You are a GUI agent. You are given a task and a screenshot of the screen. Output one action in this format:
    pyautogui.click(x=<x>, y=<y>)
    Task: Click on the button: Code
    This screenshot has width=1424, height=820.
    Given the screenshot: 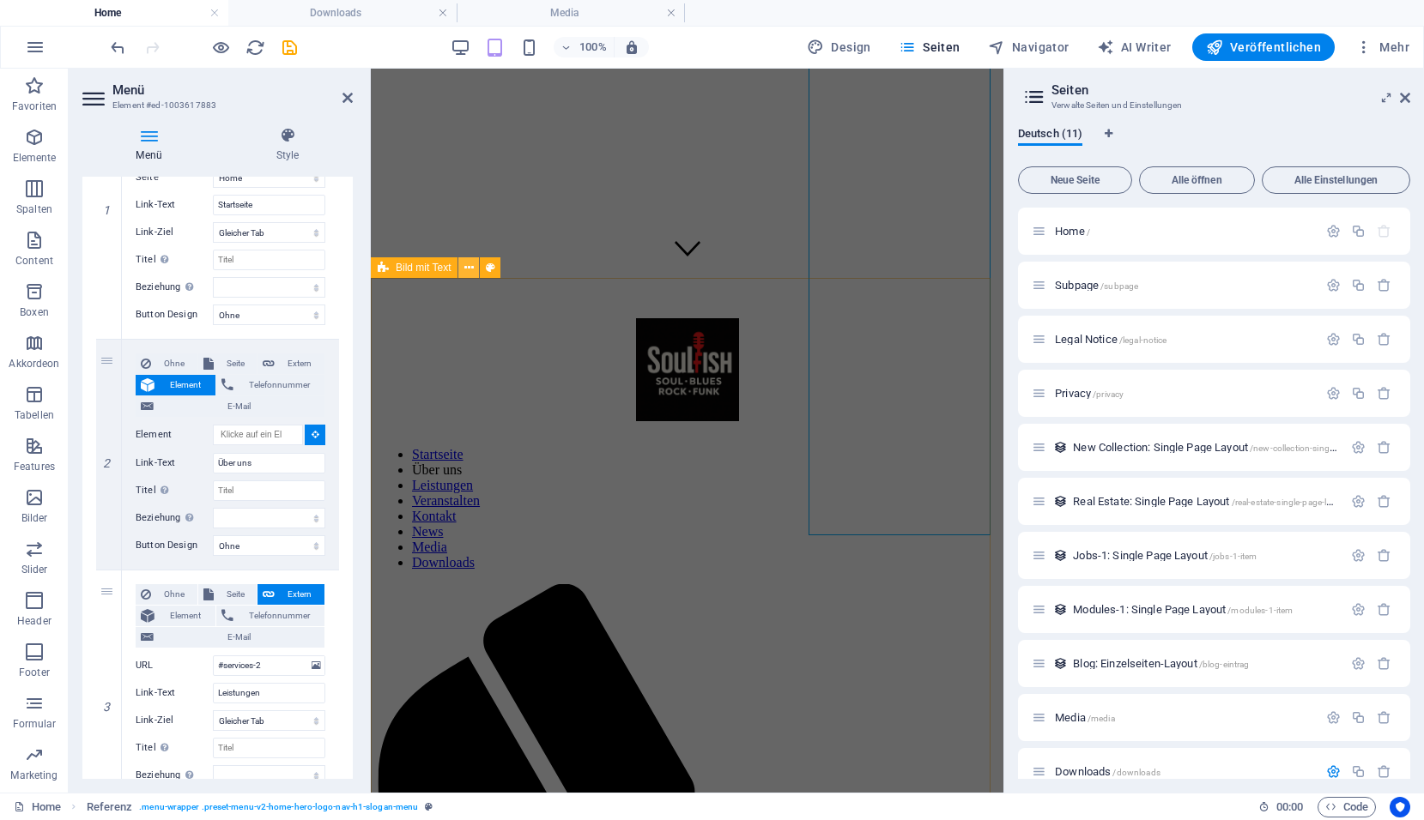 What is the action you would take?
    pyautogui.click(x=1346, y=808)
    